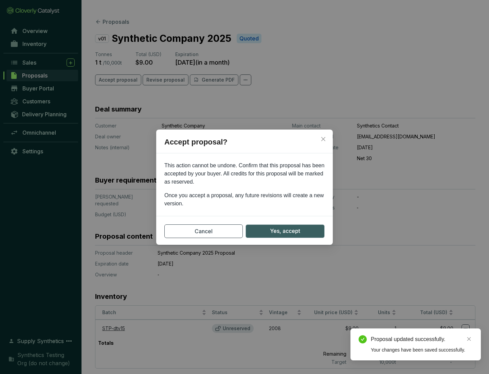 The height and width of the screenshot is (374, 489). What do you see at coordinates (245, 174) in the screenshot?
I see `p: This action cannot be undone. Confirm that this proposal has been accepted by your buyer. All cre...` at bounding box center [245, 174].